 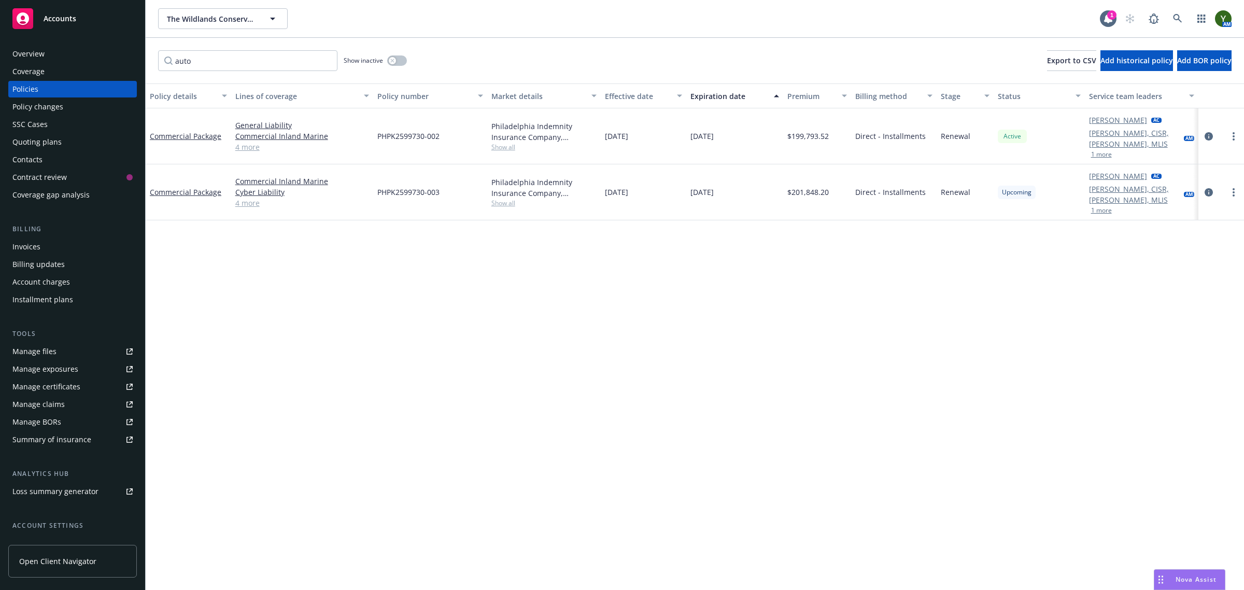 What do you see at coordinates (248, 61) in the screenshot?
I see `input: Filter by keyword...` at bounding box center [248, 61].